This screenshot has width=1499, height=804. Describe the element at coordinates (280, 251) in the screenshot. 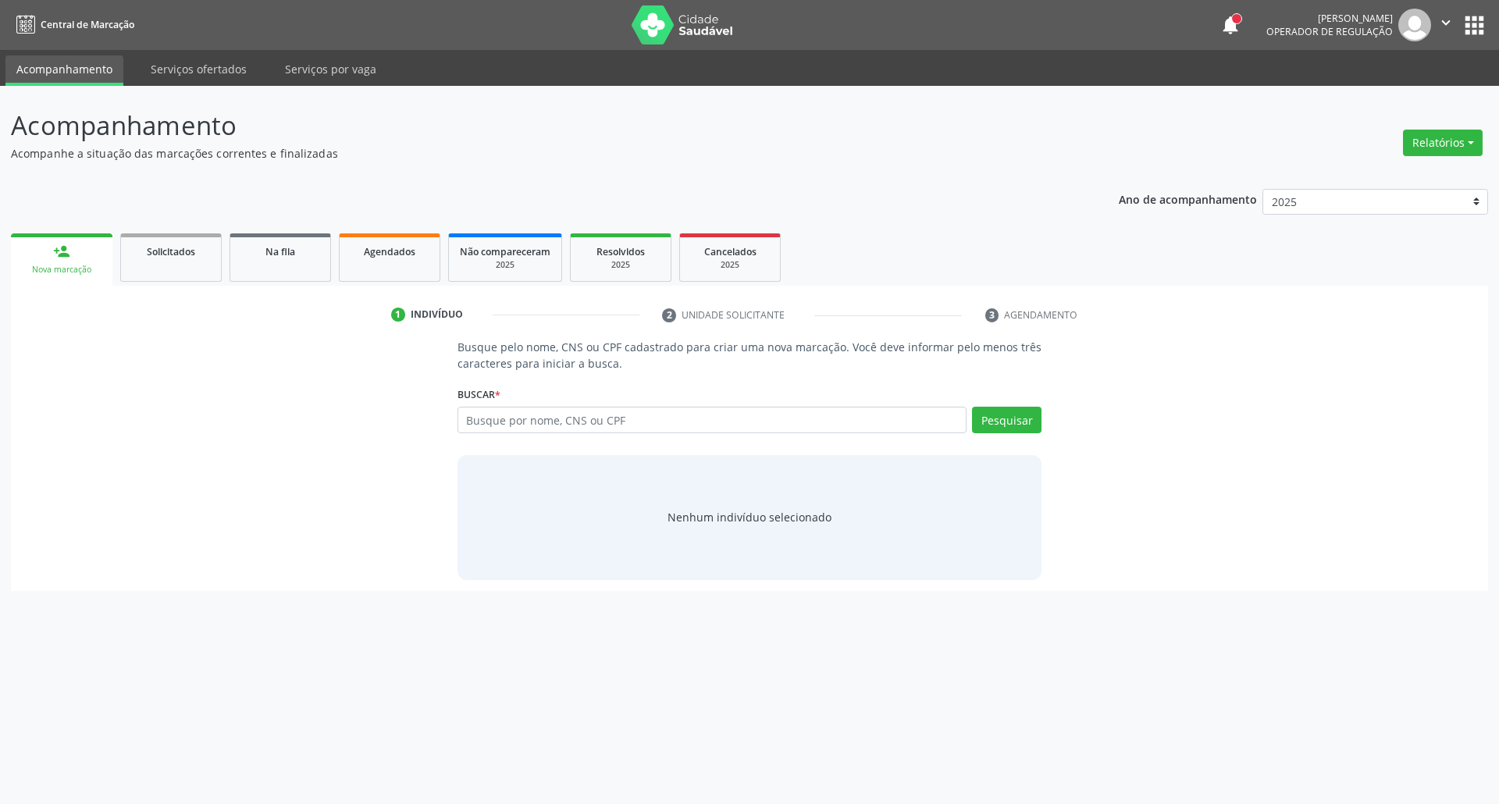

I see `span: Na fila` at that location.